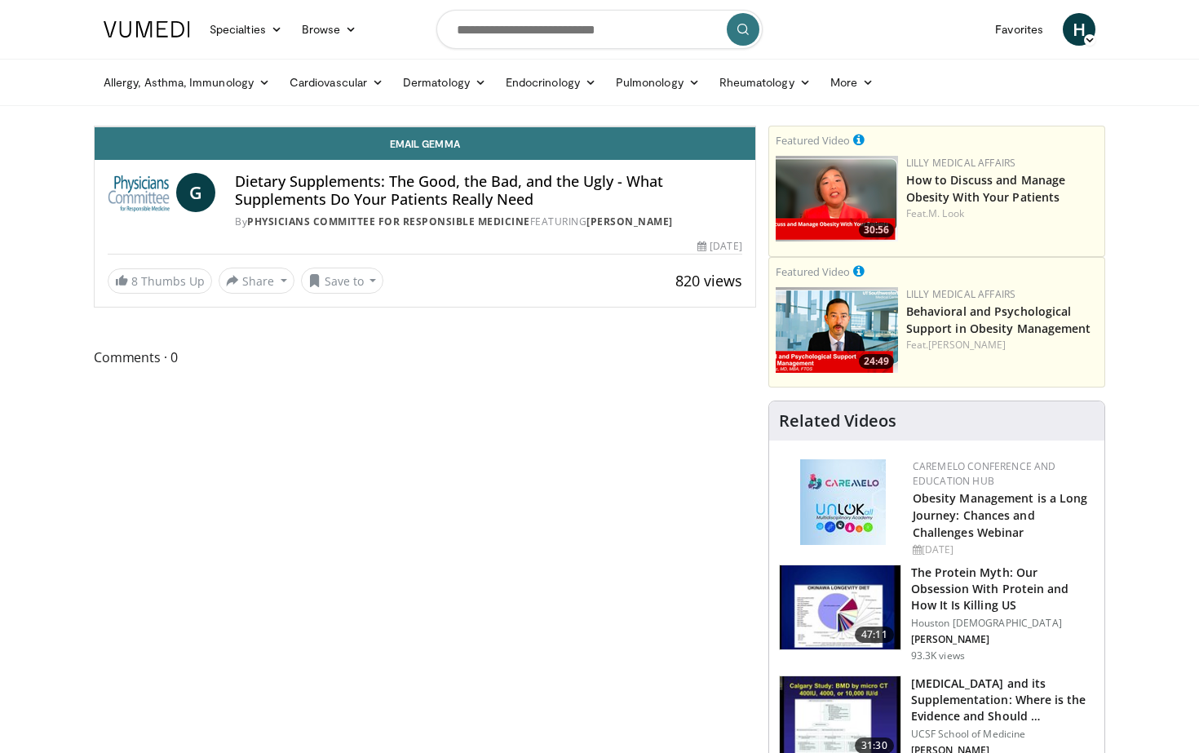  Describe the element at coordinates (837, 329) in the screenshot. I see `a: 24:49` at that location.